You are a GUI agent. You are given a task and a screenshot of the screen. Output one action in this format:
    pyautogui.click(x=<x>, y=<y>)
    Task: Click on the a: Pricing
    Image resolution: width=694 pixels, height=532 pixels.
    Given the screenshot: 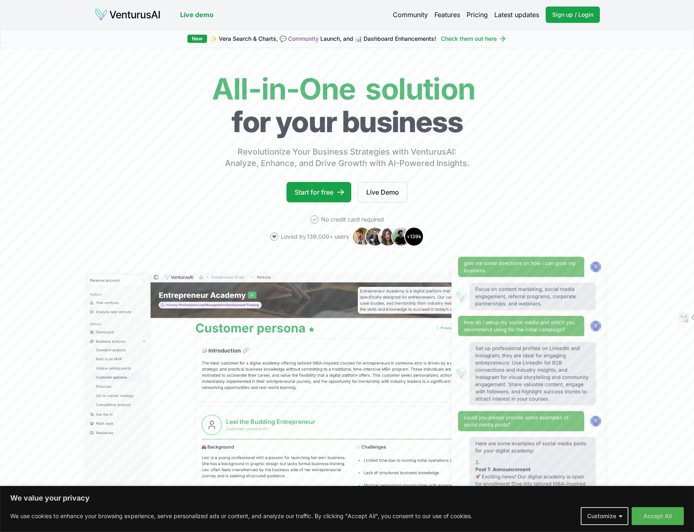 What is the action you would take?
    pyautogui.click(x=477, y=15)
    